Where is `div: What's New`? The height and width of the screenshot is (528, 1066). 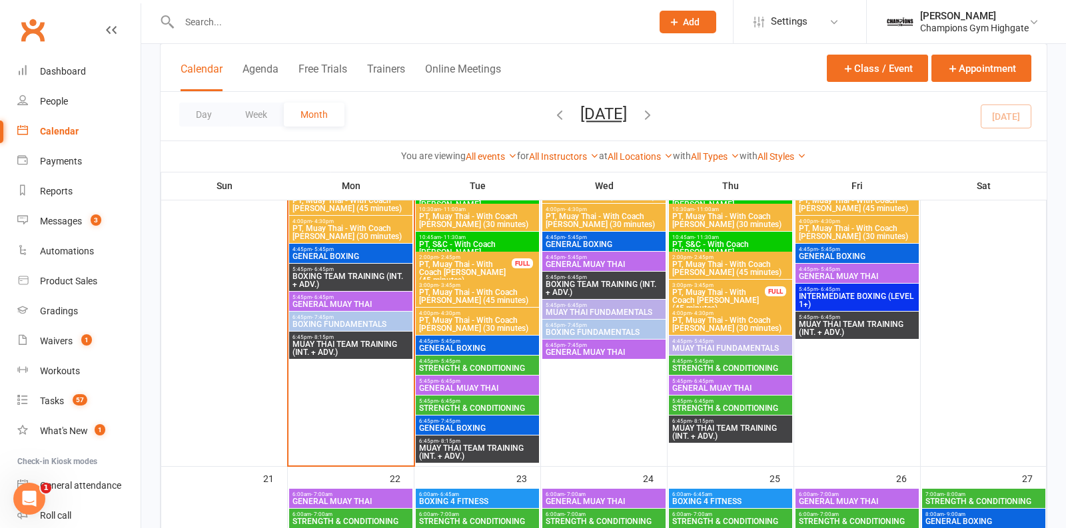 div: What's New is located at coordinates (64, 431).